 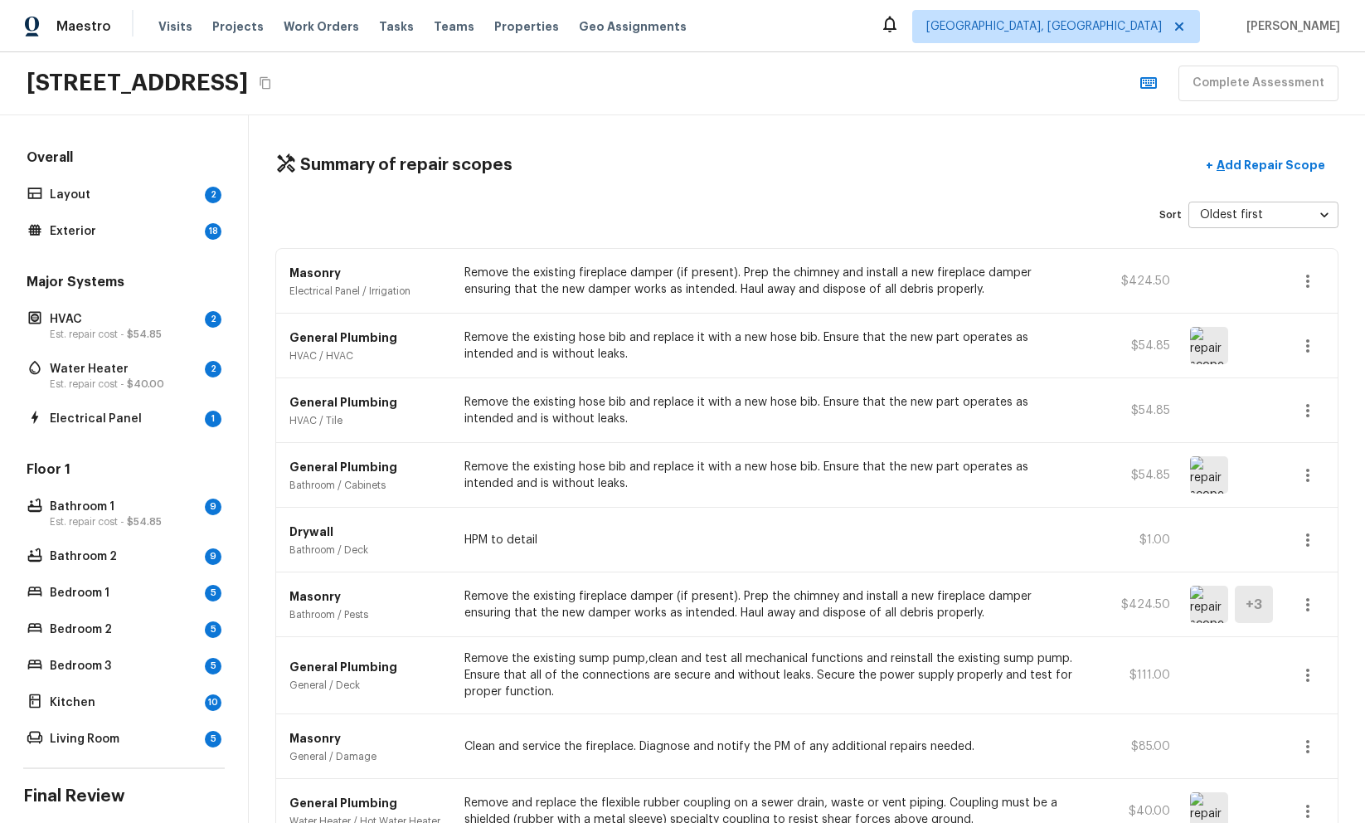 What do you see at coordinates (124, 739) in the screenshot?
I see `p: Living Room` at bounding box center [124, 739].